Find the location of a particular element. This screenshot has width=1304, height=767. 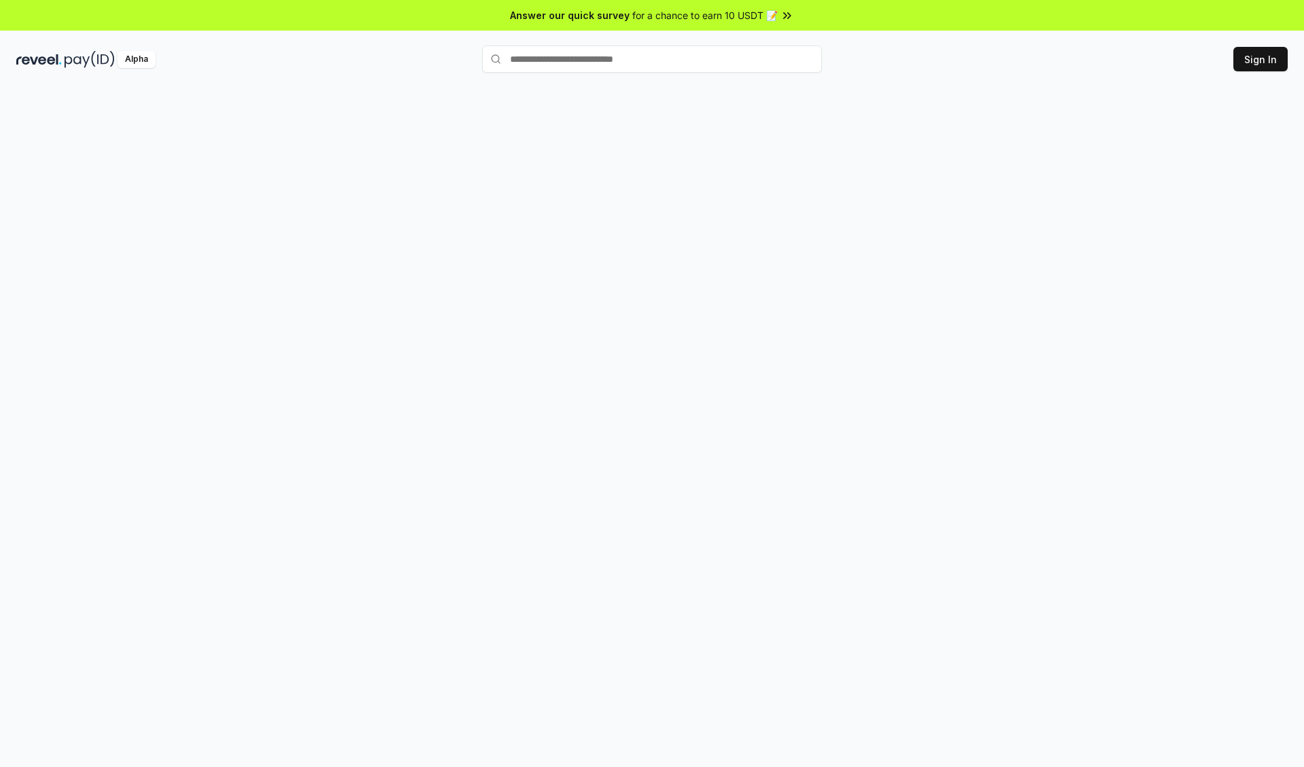

span: Answer our quick survey is located at coordinates (570, 15).